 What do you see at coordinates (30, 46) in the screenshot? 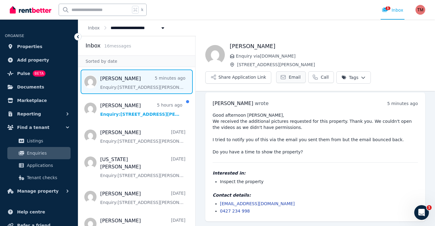
I see `span: Properties` at bounding box center [30, 46].